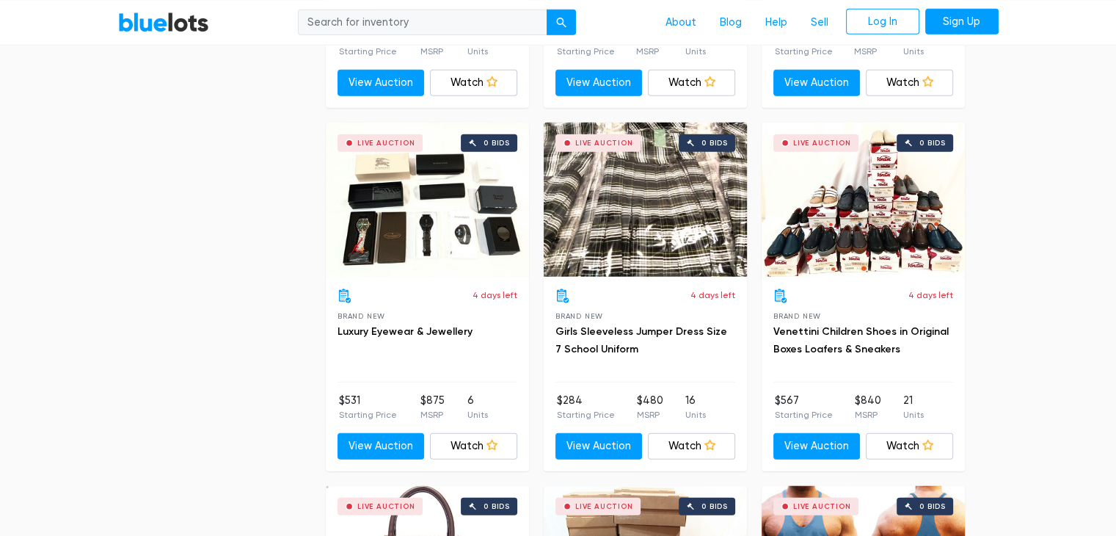  I want to click on a: Sell, so click(820, 22).